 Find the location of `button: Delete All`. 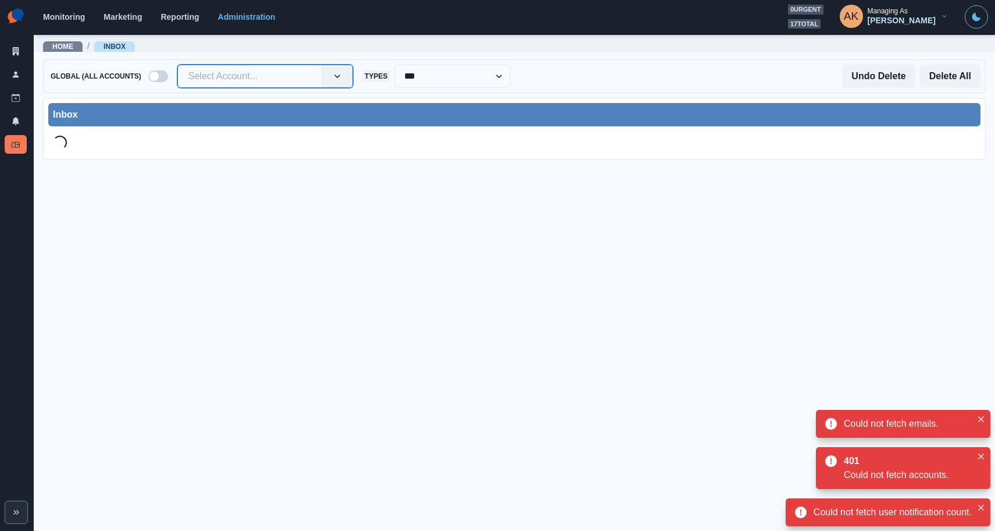

button: Delete All is located at coordinates (951, 76).